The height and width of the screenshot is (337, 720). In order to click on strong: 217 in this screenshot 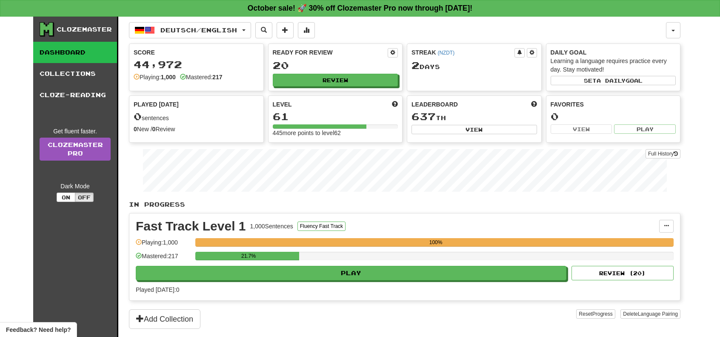, I will do `click(217, 77)`.